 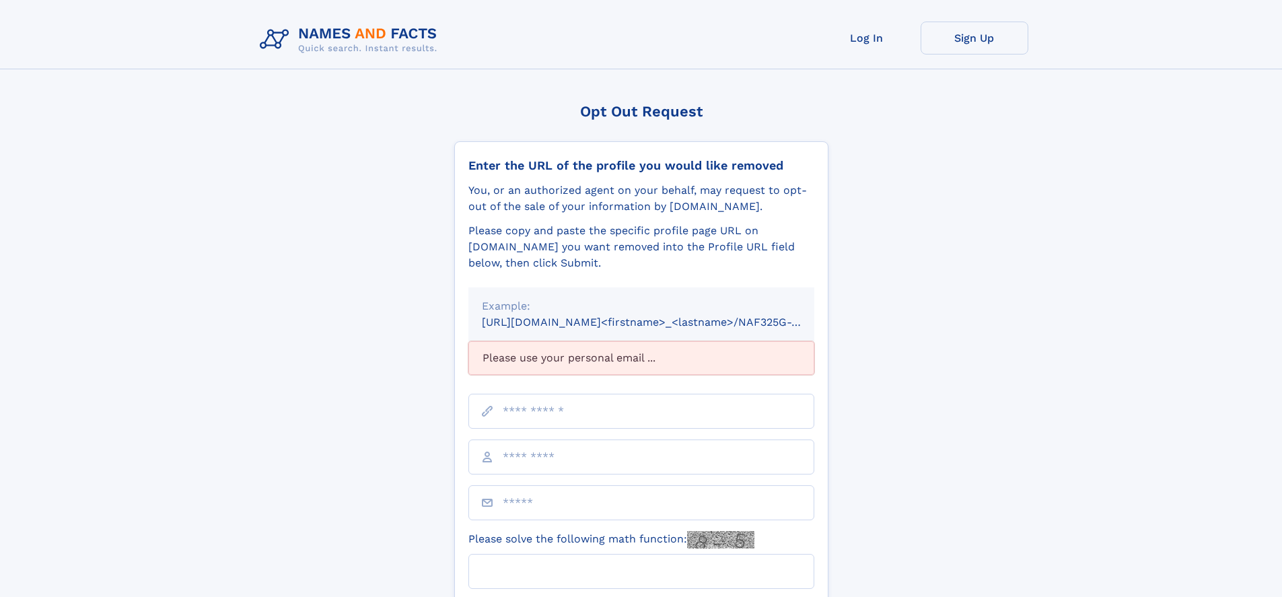 What do you see at coordinates (641, 111) in the screenshot?
I see `div: Opt Out Request` at bounding box center [641, 111].